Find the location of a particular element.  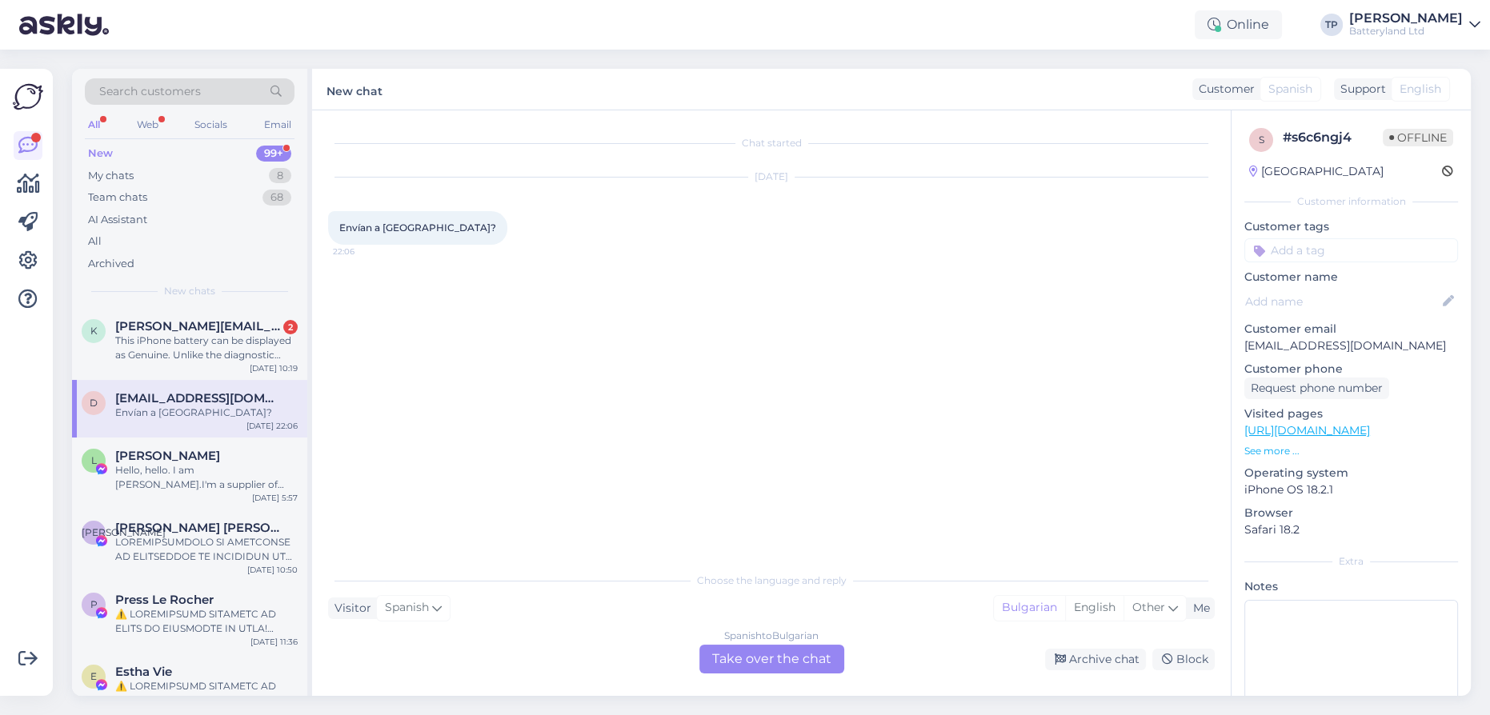

p: Visited pages is located at coordinates (1351, 414).